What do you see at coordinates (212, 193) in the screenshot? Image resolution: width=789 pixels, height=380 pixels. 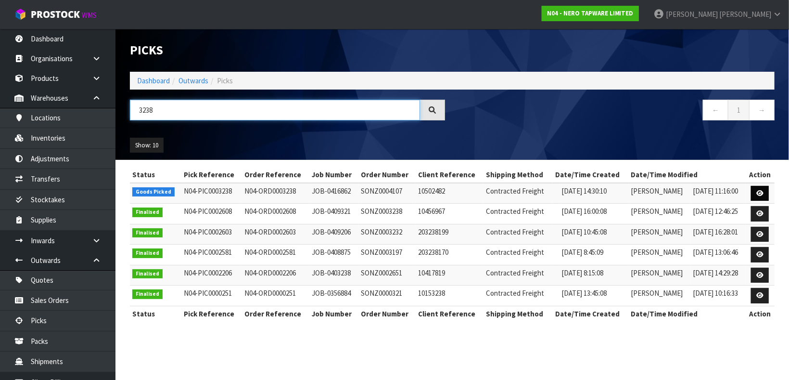 I see `td: N04-PIC0003238` at bounding box center [212, 193].